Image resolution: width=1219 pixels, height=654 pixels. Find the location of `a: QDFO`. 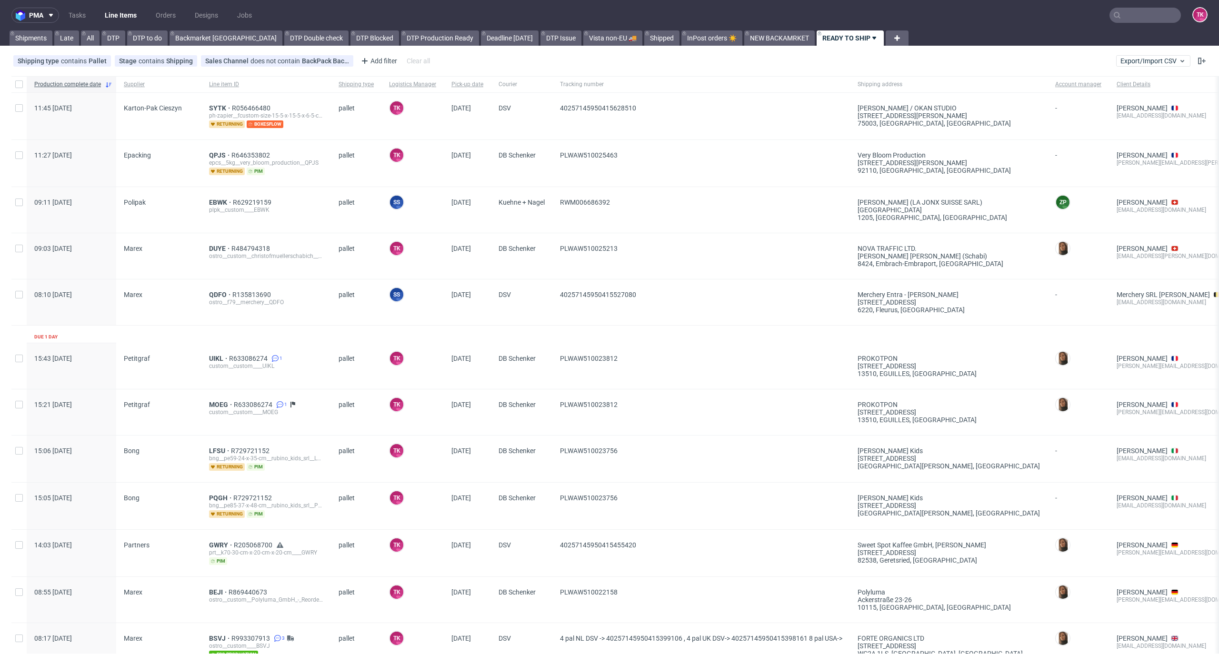

a: QDFO is located at coordinates (220, 295).